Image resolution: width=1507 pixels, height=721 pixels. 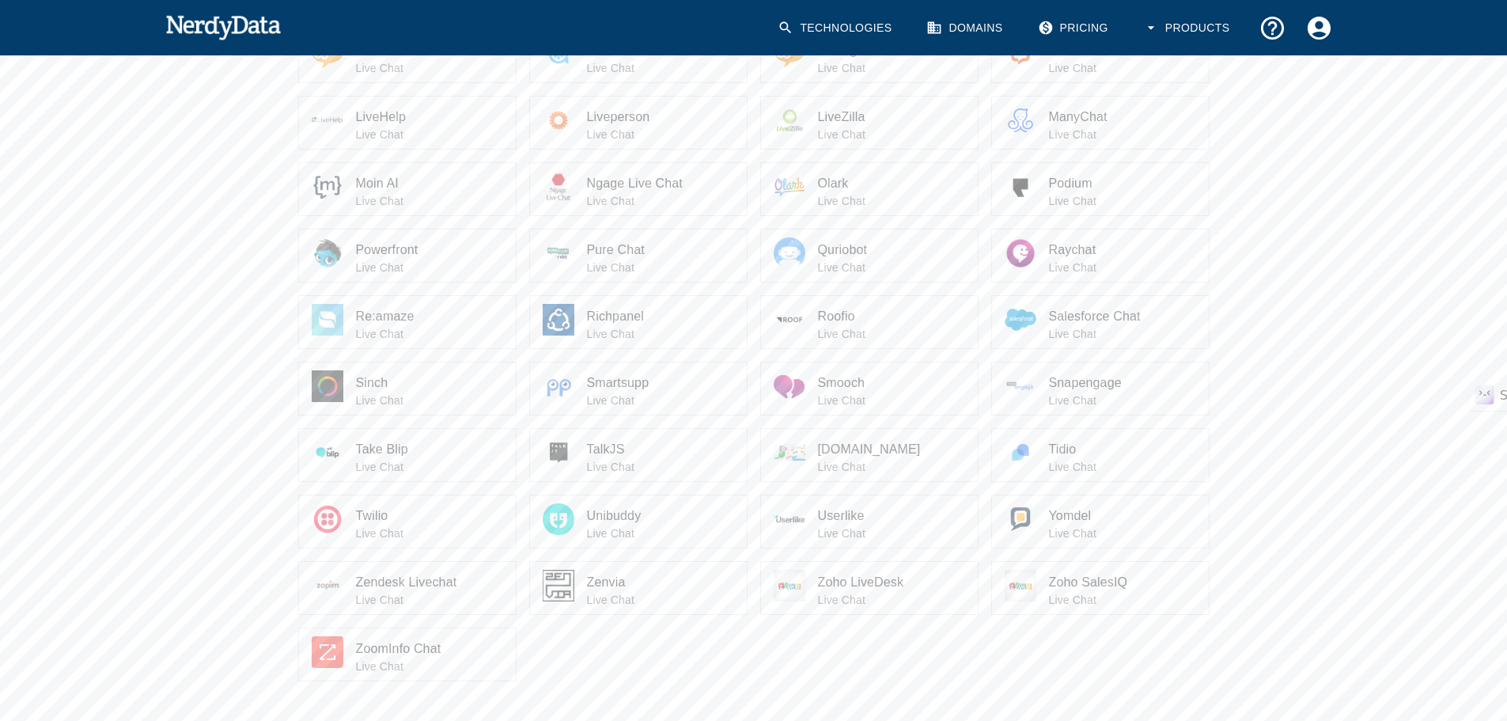 I want to click on a: TwilioLive Chat, so click(x=407, y=521).